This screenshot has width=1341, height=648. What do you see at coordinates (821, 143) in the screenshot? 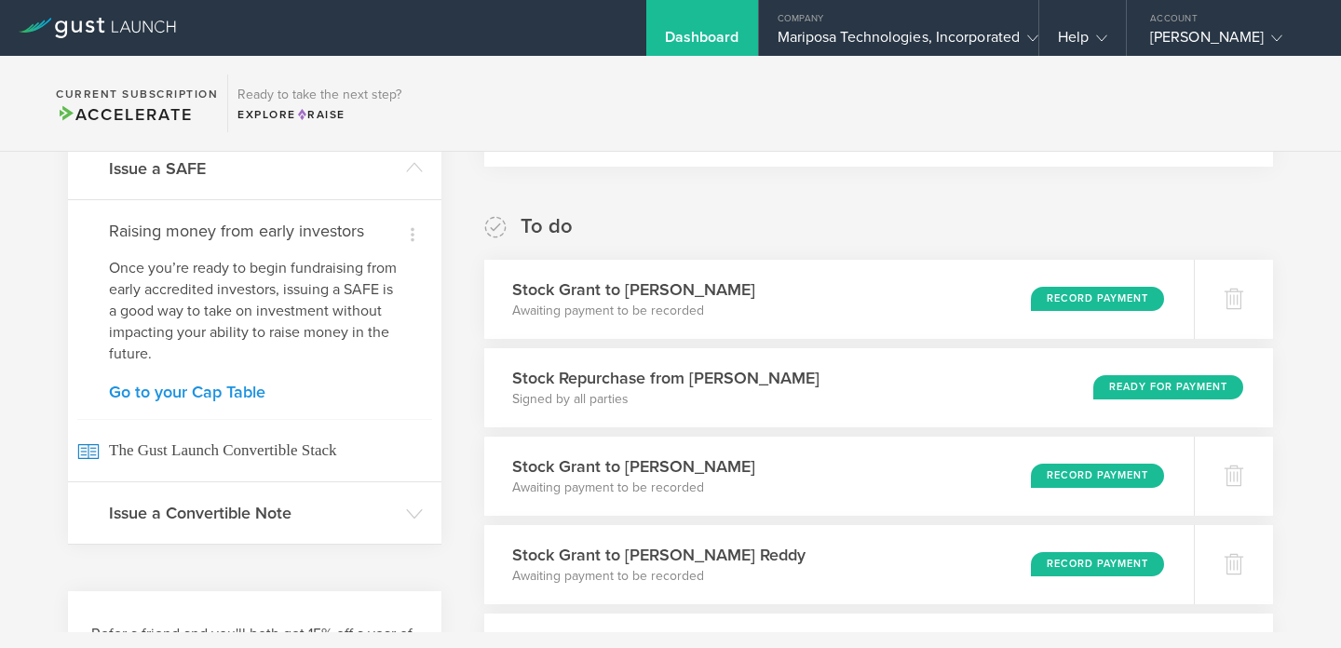
I see `em: See the section of the dashboard for other tax related tasks and deadlines.` at bounding box center [821, 143].